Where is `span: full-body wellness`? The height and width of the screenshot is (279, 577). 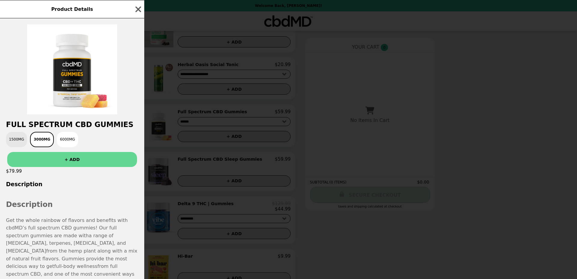 span: full-body wellness is located at coordinates (76, 266).